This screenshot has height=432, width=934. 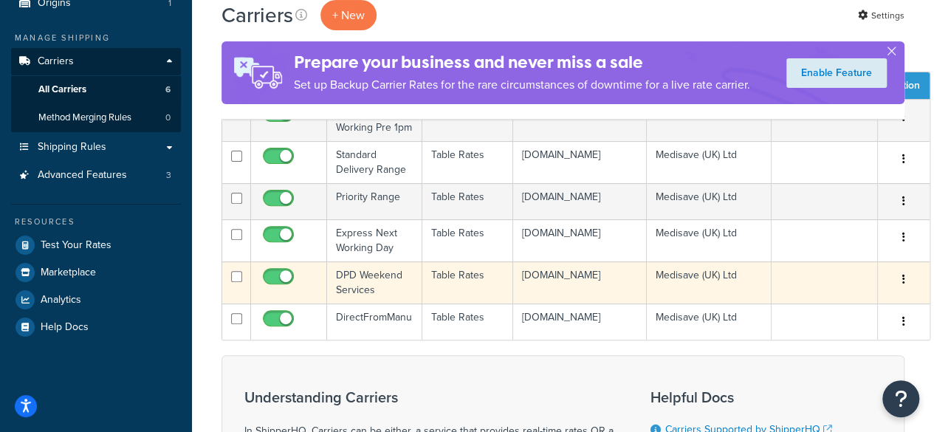 What do you see at coordinates (62, 89) in the screenshot?
I see `span: All Carriers` at bounding box center [62, 89].